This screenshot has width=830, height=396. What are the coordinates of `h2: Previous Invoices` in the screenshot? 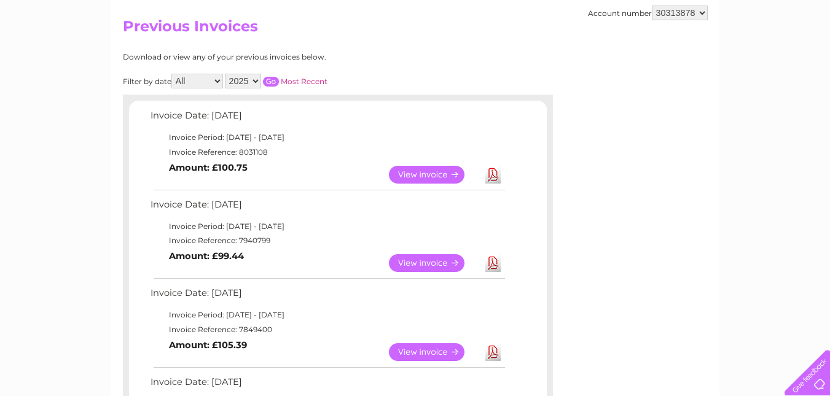 It's located at (415, 29).